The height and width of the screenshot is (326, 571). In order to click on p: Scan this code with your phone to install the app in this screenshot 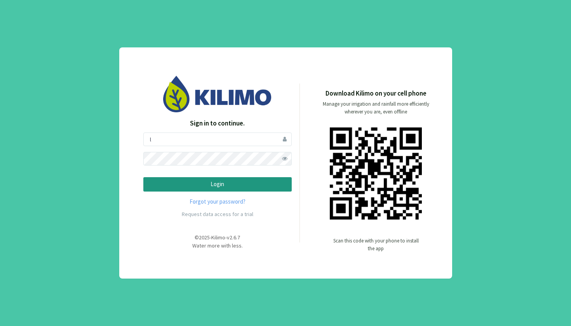, I will do `click(376, 245)`.